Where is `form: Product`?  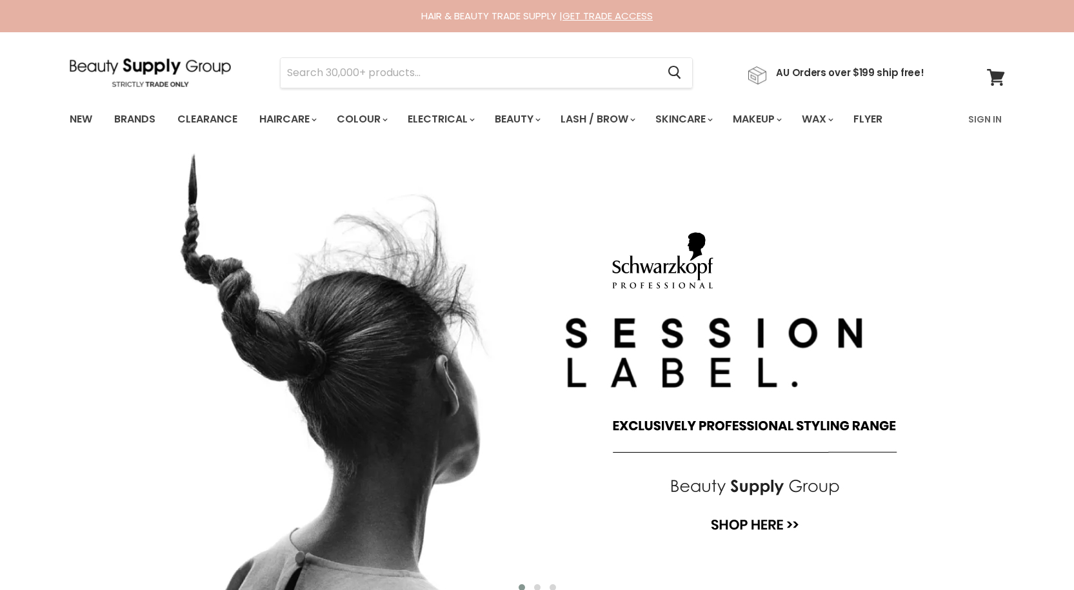
form: Product is located at coordinates (486, 73).